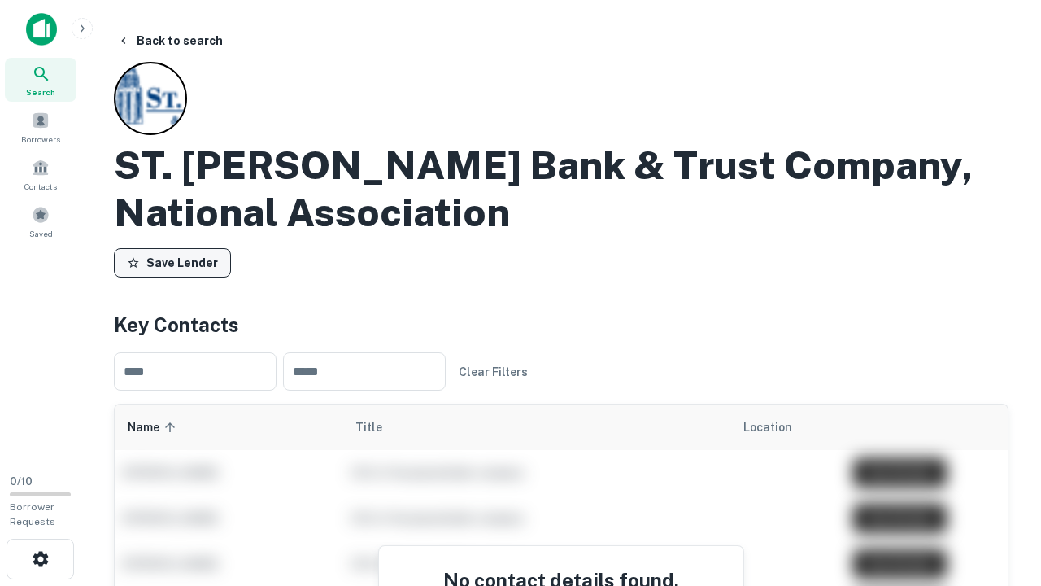  I want to click on div: Borrowers, so click(41, 127).